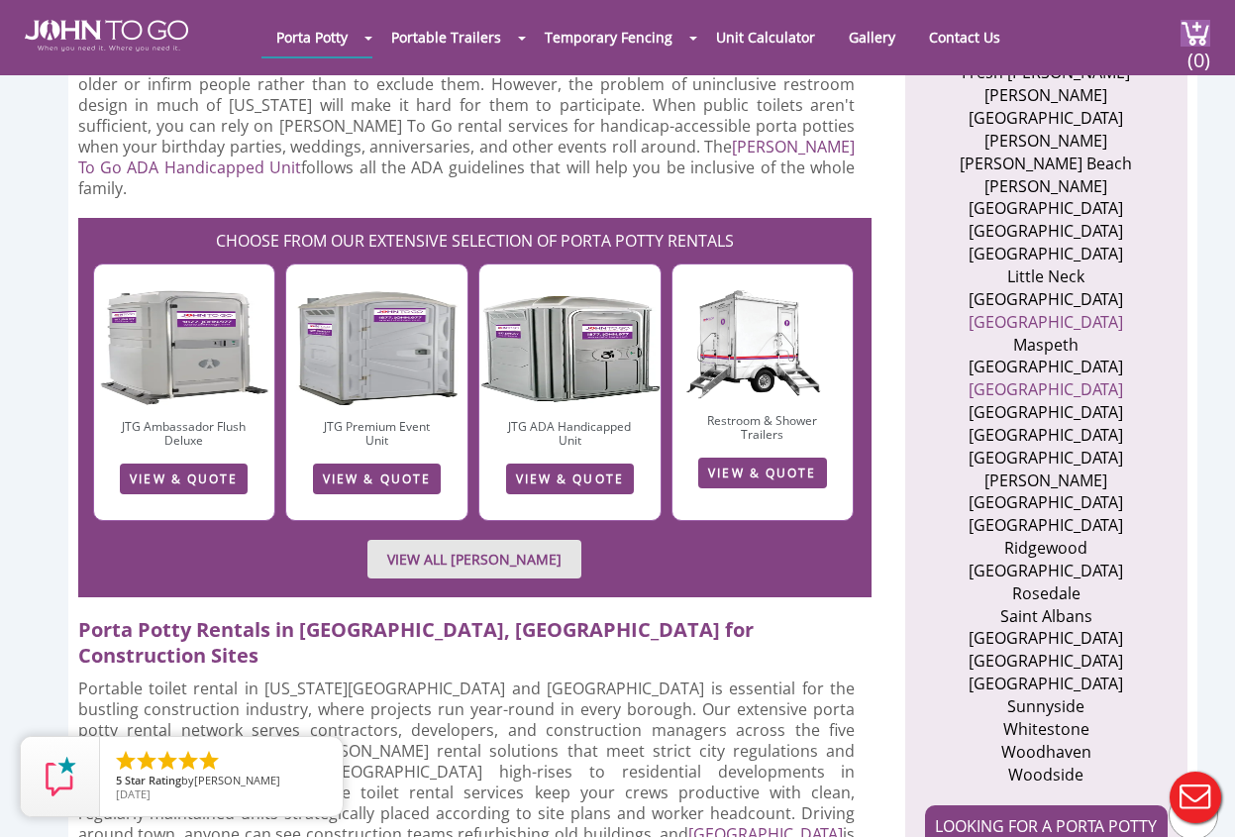 The width and height of the screenshot is (1235, 837). I want to click on img: John To Go ADA Compliant Restroom, so click(570, 348).